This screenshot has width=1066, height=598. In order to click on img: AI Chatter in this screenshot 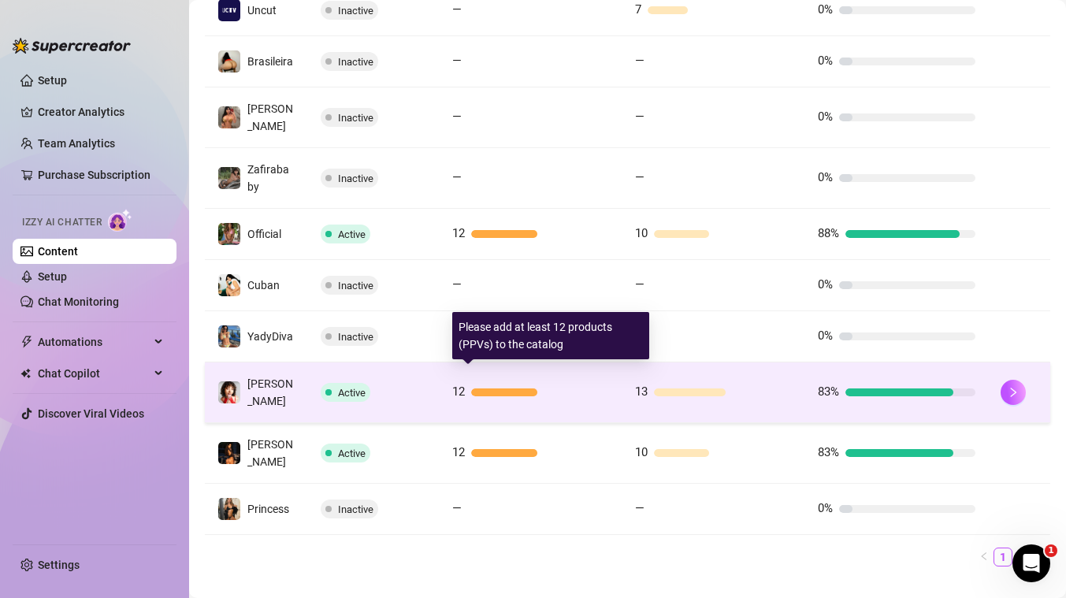, I will do `click(120, 220)`.